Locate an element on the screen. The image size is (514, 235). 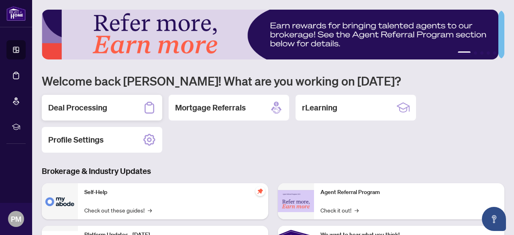
p: Self-Help is located at coordinates (173, 192).